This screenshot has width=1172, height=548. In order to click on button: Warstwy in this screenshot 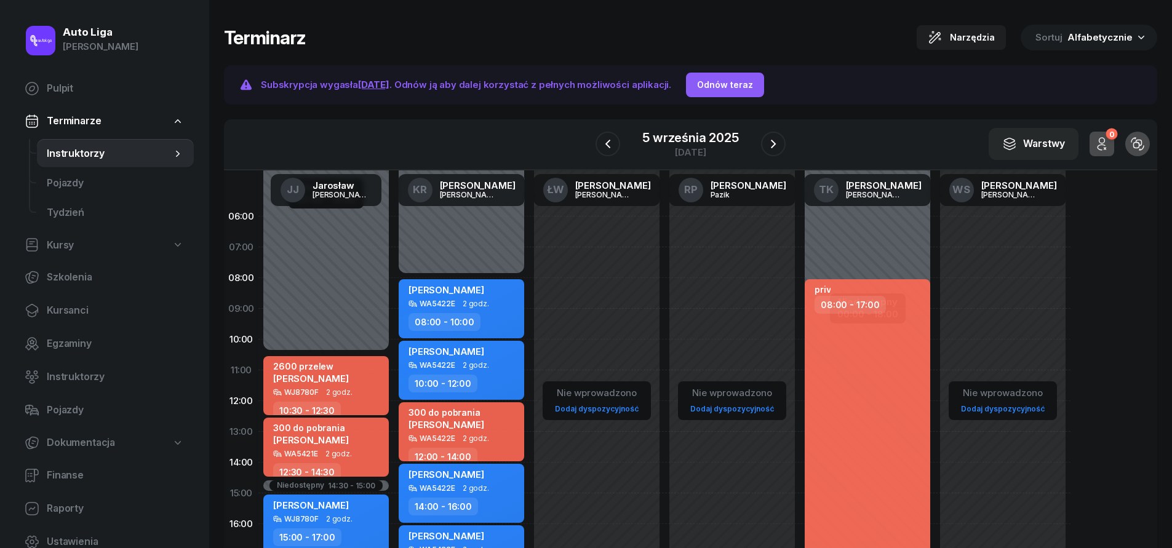, I will do `click(1034, 144)`.